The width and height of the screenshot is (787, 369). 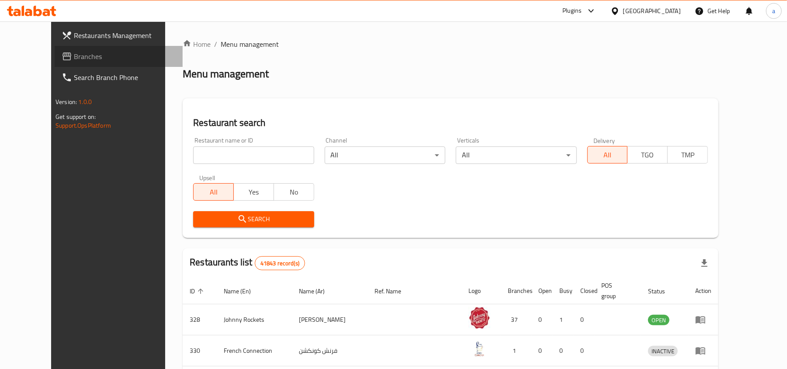 I want to click on td: French Connection, so click(x=254, y=350).